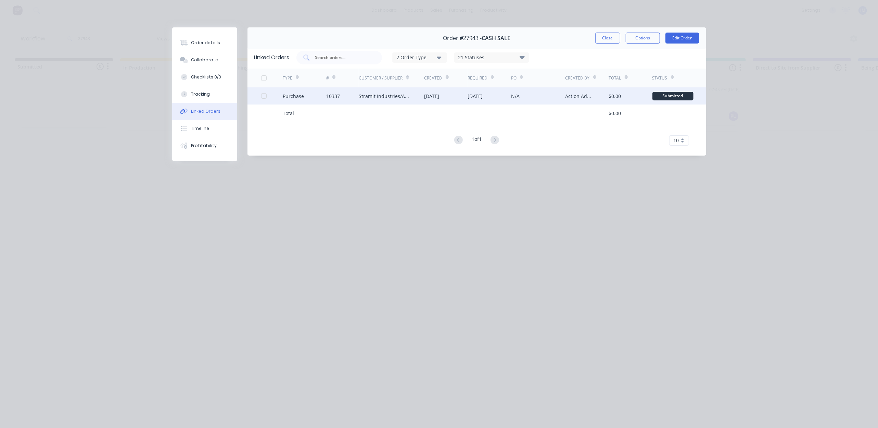 This screenshot has width=878, height=428. What do you see at coordinates (381, 78) in the screenshot?
I see `div: Customer / Supplier` at bounding box center [381, 78].